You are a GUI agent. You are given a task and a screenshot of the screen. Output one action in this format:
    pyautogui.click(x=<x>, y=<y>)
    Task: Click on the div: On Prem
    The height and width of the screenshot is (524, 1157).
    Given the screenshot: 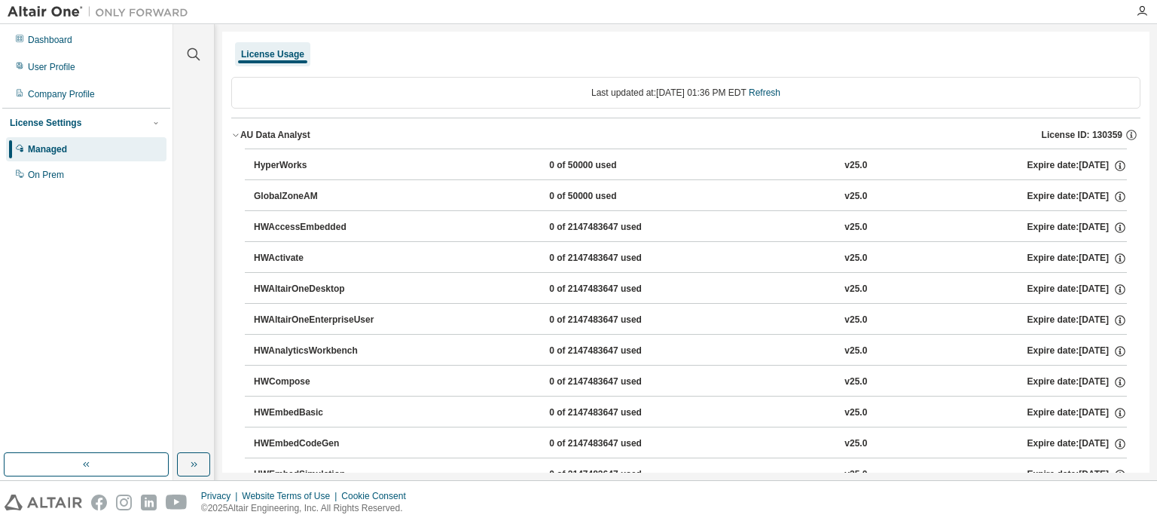 What is the action you would take?
    pyautogui.click(x=46, y=175)
    